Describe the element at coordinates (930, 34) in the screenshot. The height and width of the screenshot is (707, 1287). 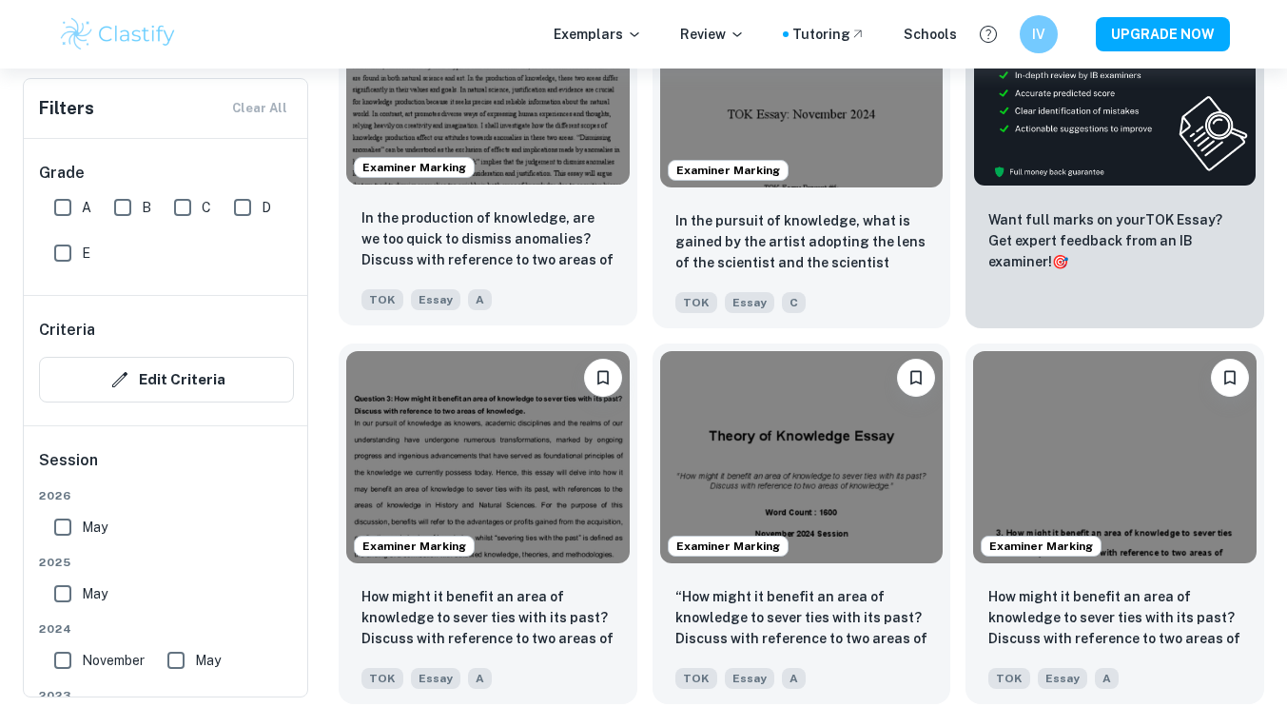
I see `div: Schools` at that location.